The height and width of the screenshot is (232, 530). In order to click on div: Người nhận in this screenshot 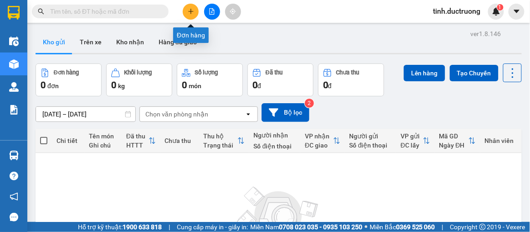, I will do `click(275, 135)`.